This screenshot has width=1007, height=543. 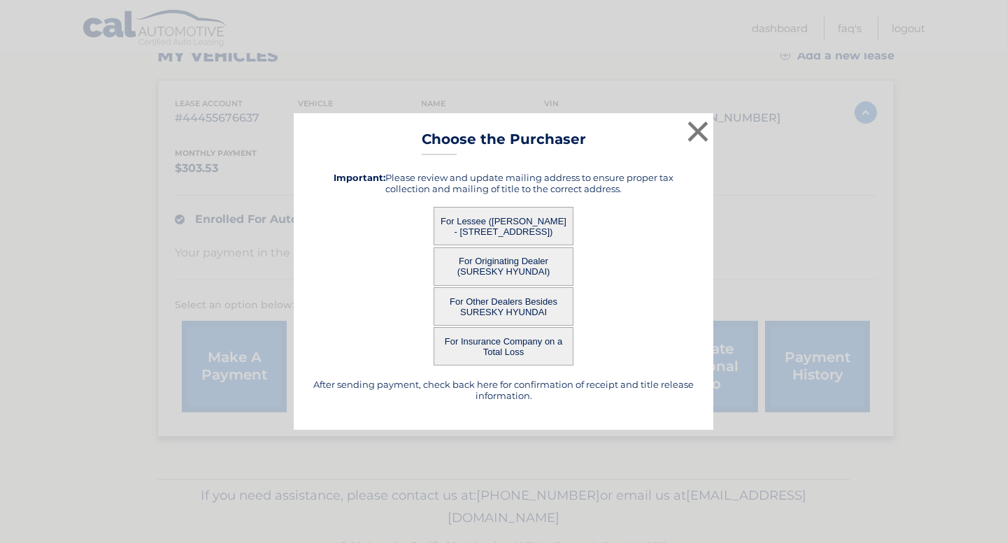 What do you see at coordinates (504, 183) in the screenshot?
I see `h5: Please review and update mailing address to ensure proper tax collection and mailing of title to ...` at bounding box center [504, 183].